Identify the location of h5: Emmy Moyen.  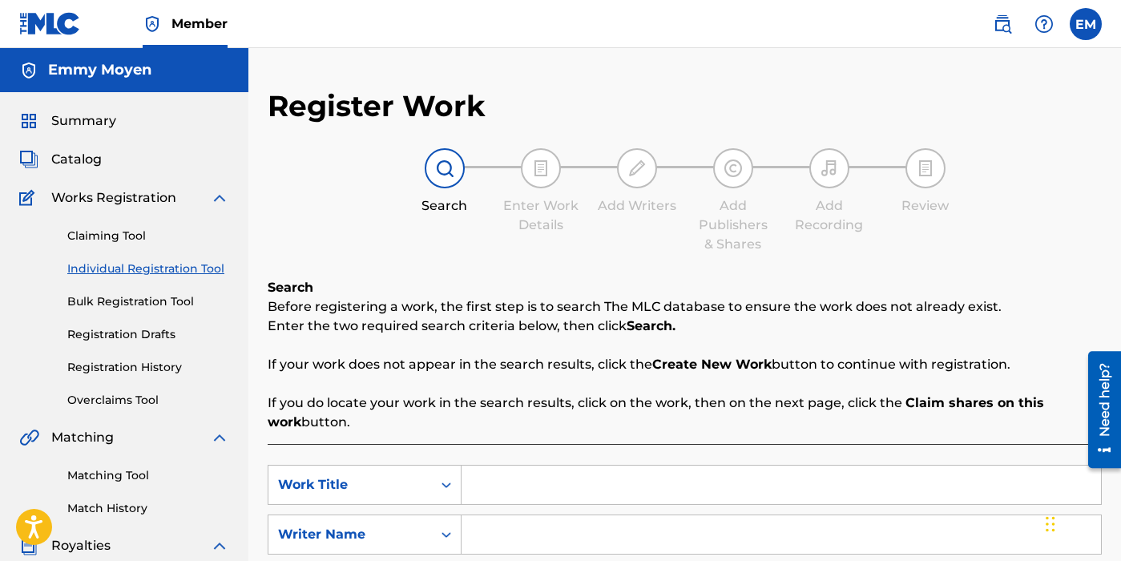
(99, 70).